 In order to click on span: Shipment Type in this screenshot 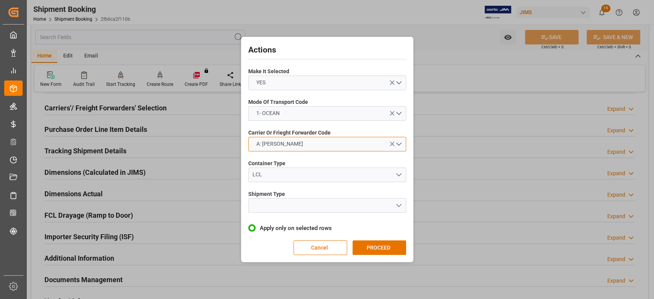, I will do `click(267, 194)`.